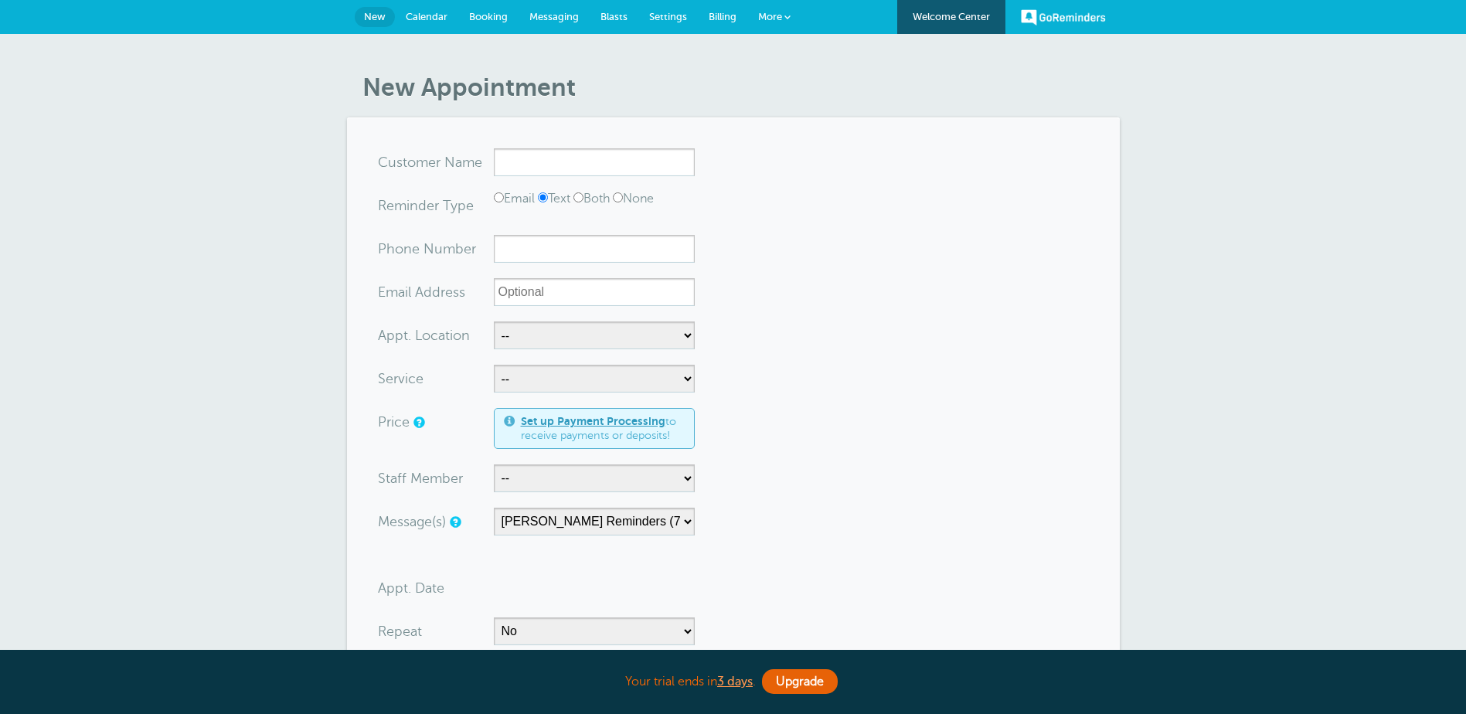 The image size is (1466, 714). What do you see at coordinates (668, 16) in the screenshot?
I see `span: Settings` at bounding box center [668, 16].